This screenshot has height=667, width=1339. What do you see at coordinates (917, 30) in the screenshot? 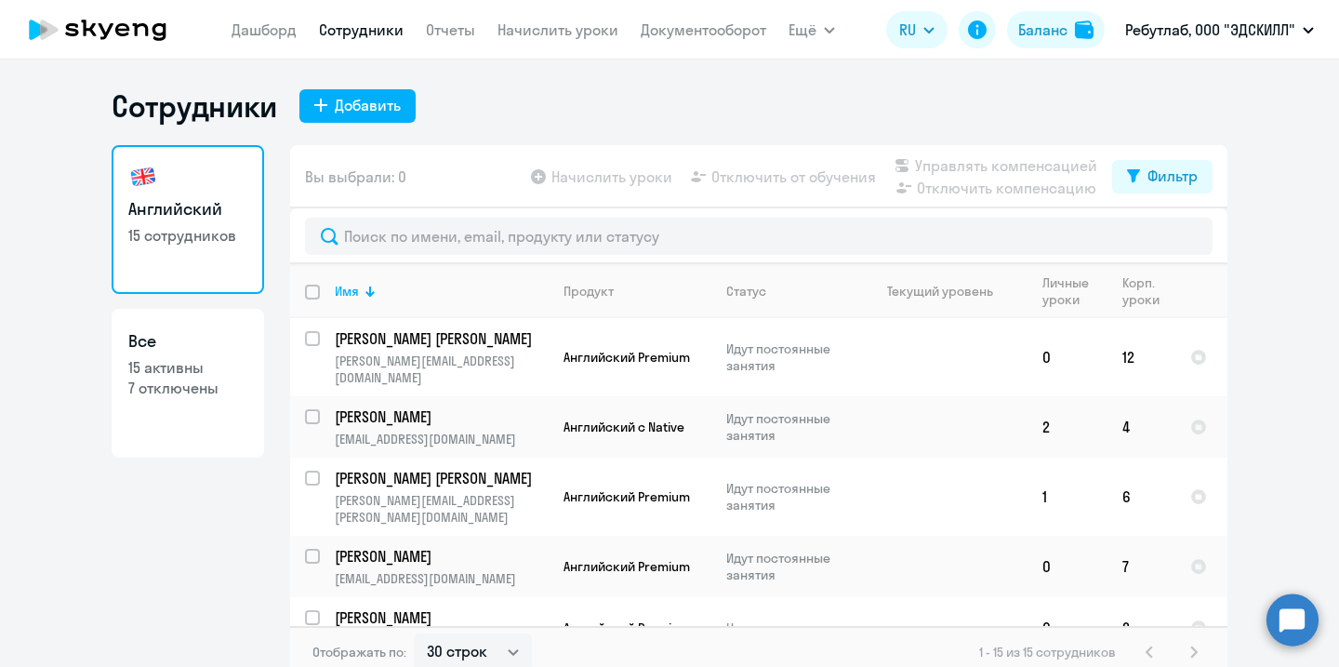
I see `button: RU` at bounding box center [917, 30].